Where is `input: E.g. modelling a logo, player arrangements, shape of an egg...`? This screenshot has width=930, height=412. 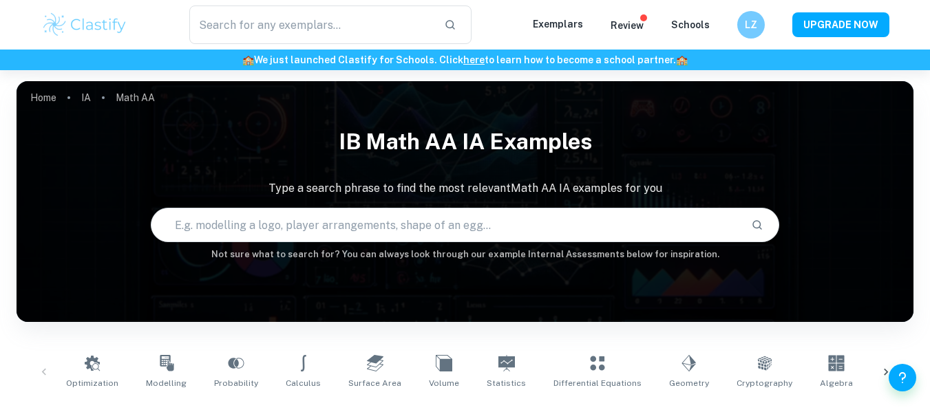 input: E.g. modelling a logo, player arrangements, shape of an egg... is located at coordinates (445, 225).